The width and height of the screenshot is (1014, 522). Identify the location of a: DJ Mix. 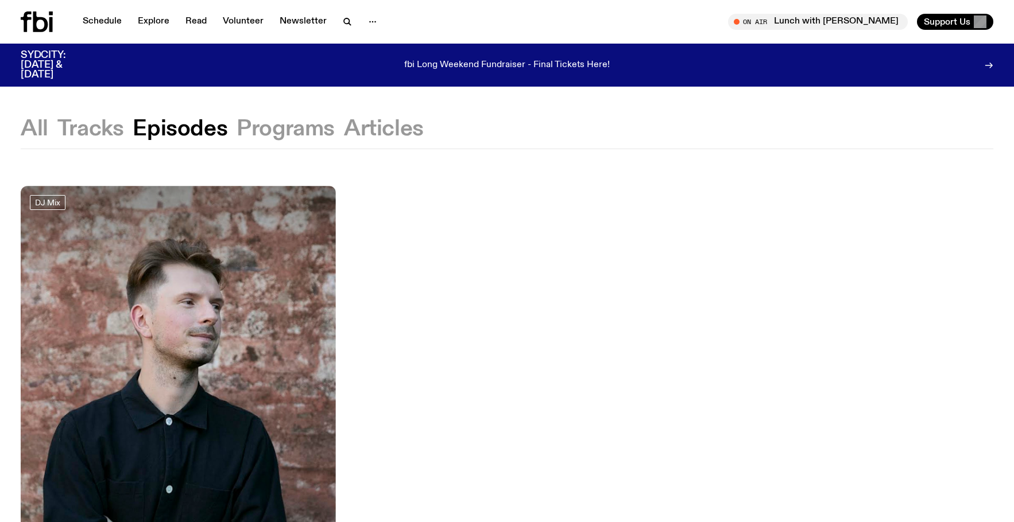
(48, 203).